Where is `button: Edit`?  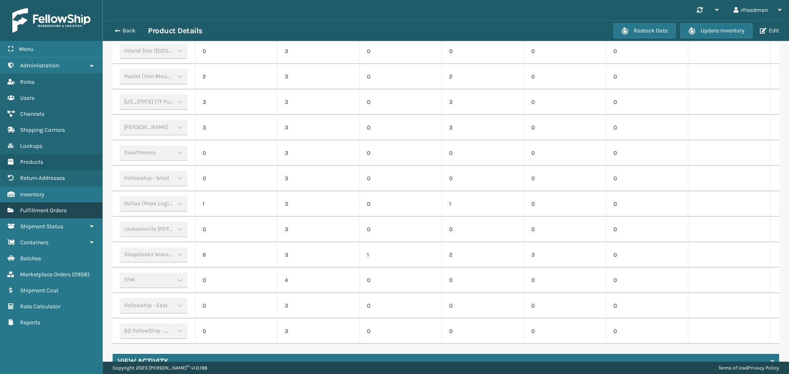 button: Edit is located at coordinates (769, 31).